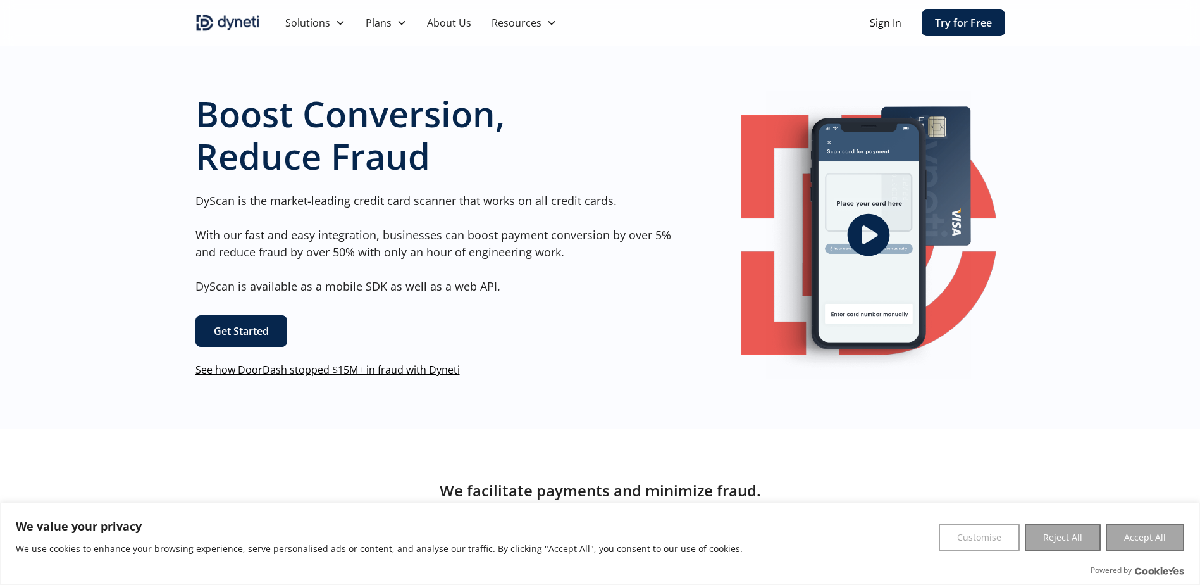  What do you see at coordinates (1063, 537) in the screenshot?
I see `button: Reject All` at bounding box center [1063, 537].